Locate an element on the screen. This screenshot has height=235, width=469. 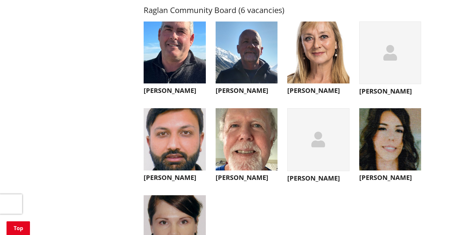
img: WO-B-RG__BAINS_S__wDBy3 is located at coordinates (174, 139).